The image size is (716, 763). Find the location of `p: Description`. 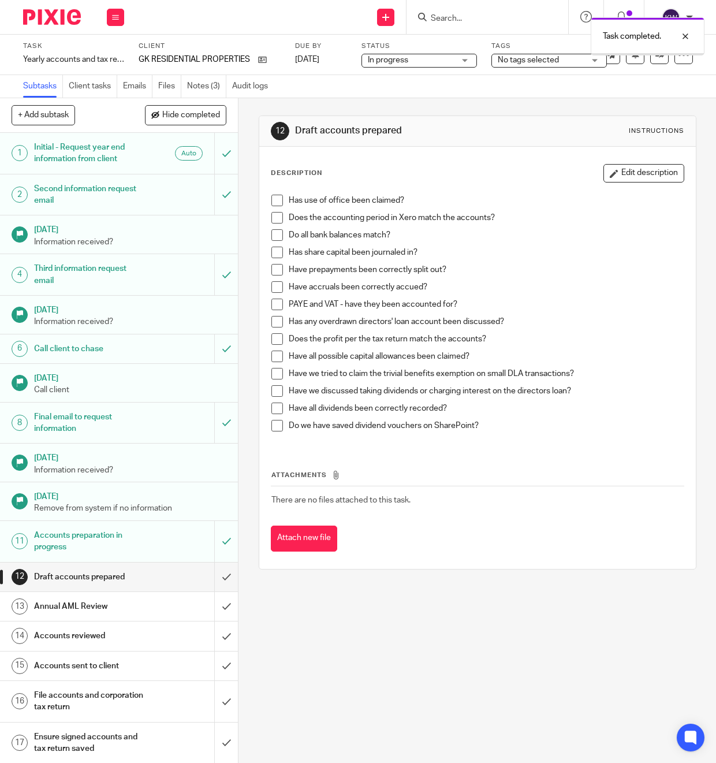

p: Description is located at coordinates (296, 173).